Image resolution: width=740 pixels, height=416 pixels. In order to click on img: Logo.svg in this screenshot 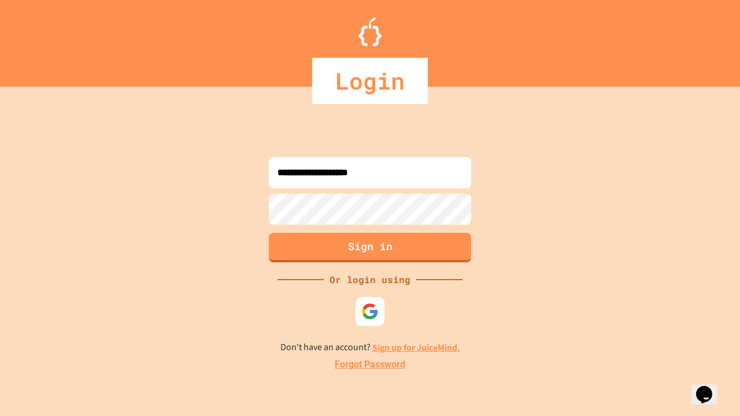, I will do `click(370, 32)`.